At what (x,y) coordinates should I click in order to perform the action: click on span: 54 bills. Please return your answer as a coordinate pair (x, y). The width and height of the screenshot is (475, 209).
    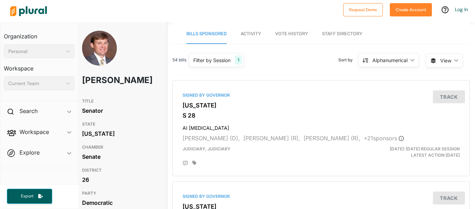
    Looking at the image, I should click on (180, 60).